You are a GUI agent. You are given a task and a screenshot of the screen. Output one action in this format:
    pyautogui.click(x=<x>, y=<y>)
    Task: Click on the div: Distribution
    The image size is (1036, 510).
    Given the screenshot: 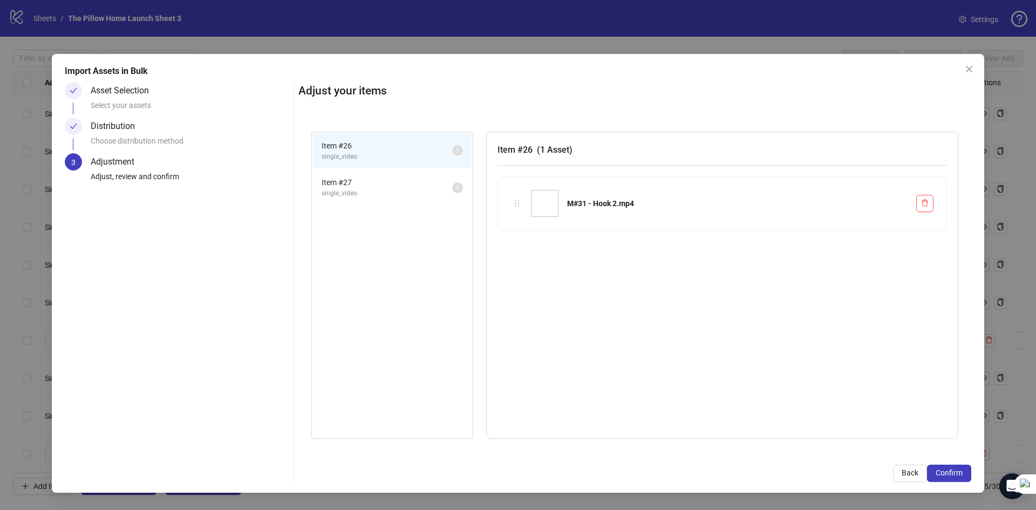 What is the action you would take?
    pyautogui.click(x=117, y=126)
    